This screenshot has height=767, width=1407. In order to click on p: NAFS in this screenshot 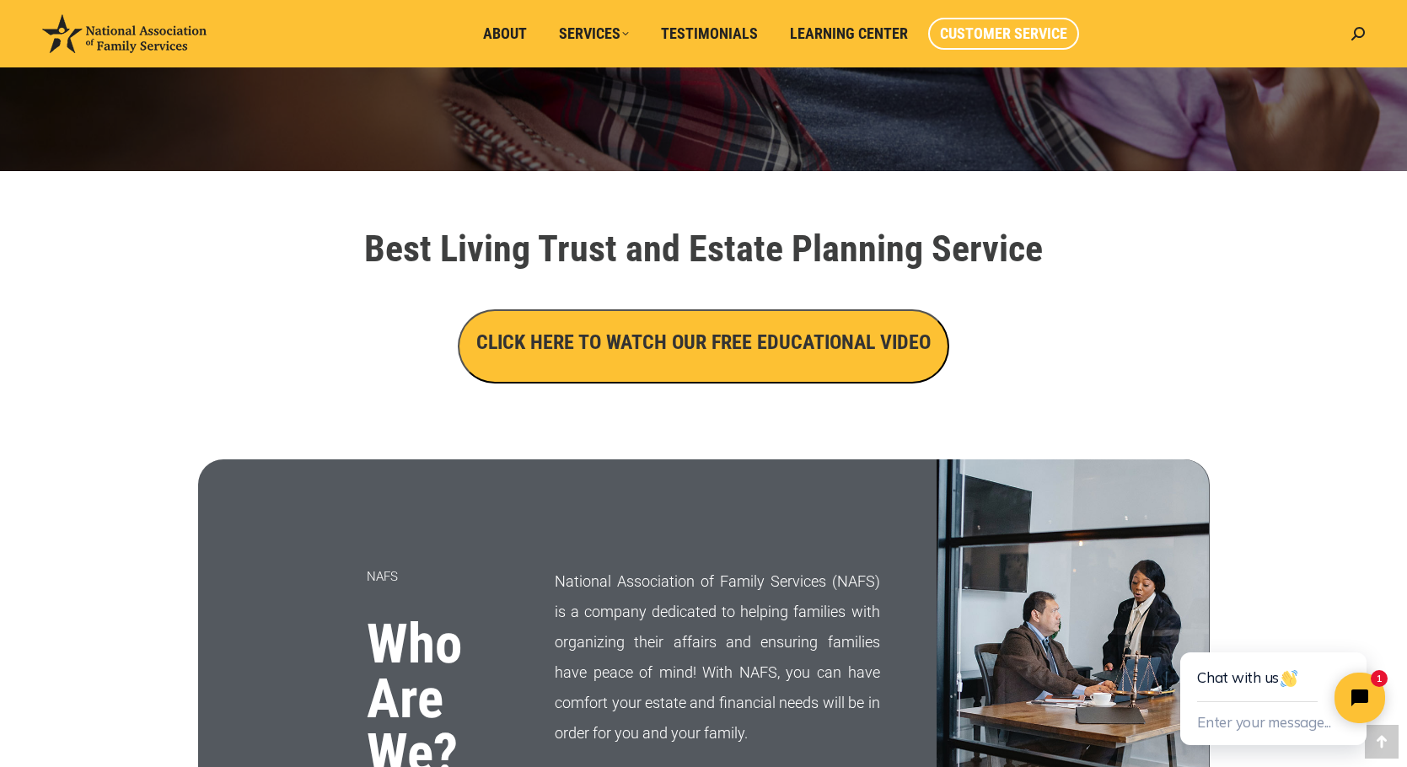, I will do `click(440, 577)`.